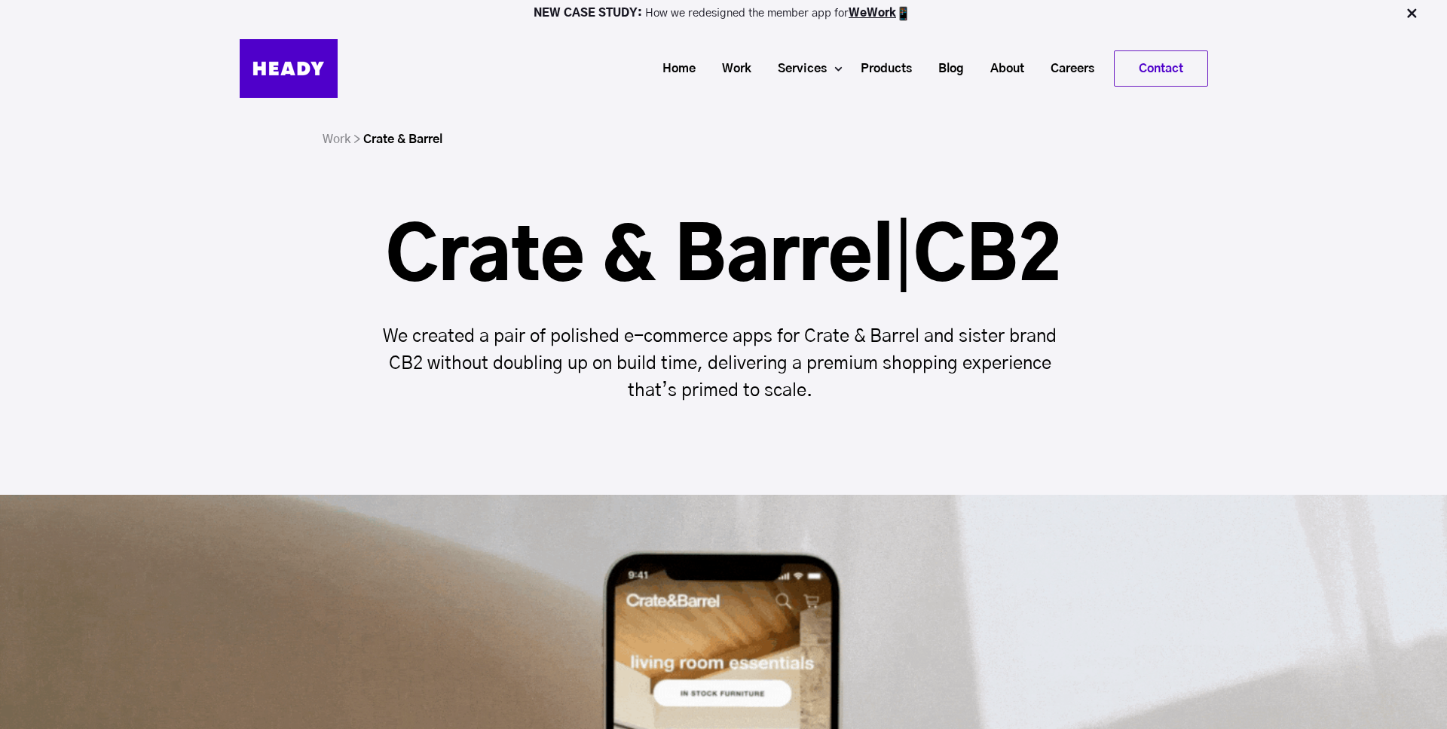  Describe the element at coordinates (1066, 69) in the screenshot. I see `a: Careers` at that location.